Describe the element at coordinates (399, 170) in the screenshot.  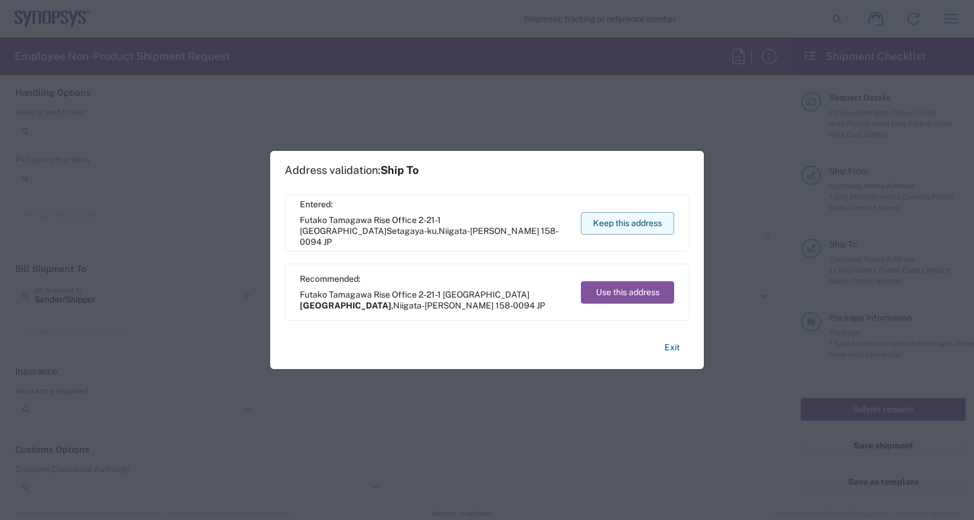
I see `span: Ship To` at that location.